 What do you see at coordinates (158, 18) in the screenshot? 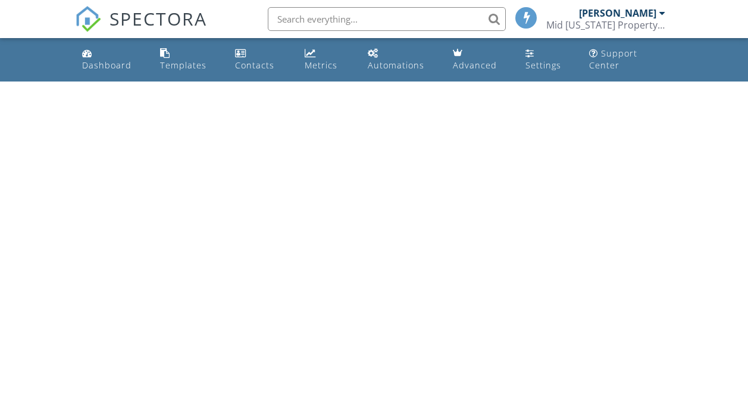
I see `span: SPECTORA` at bounding box center [158, 18].